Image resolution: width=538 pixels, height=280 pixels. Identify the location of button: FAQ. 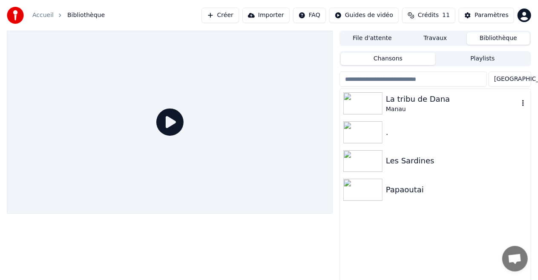
(309, 15).